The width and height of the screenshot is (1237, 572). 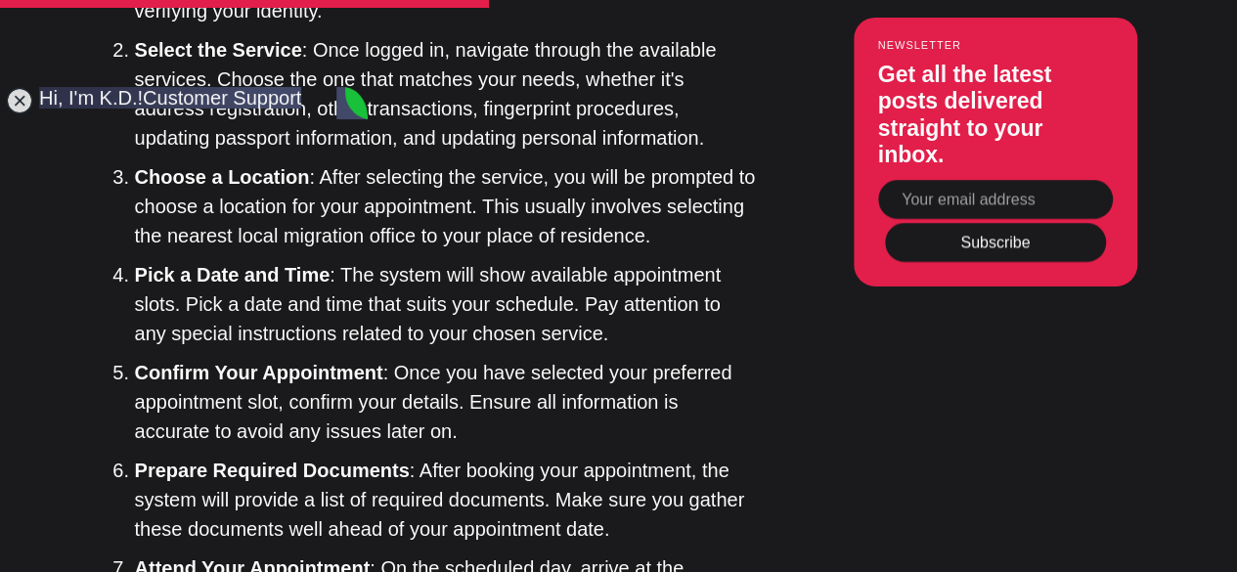 What do you see at coordinates (445, 402) in the screenshot?
I see `li: : Once you have selected your preferred appointment slot, confirm your details. Ensure all inform...` at bounding box center [445, 402].